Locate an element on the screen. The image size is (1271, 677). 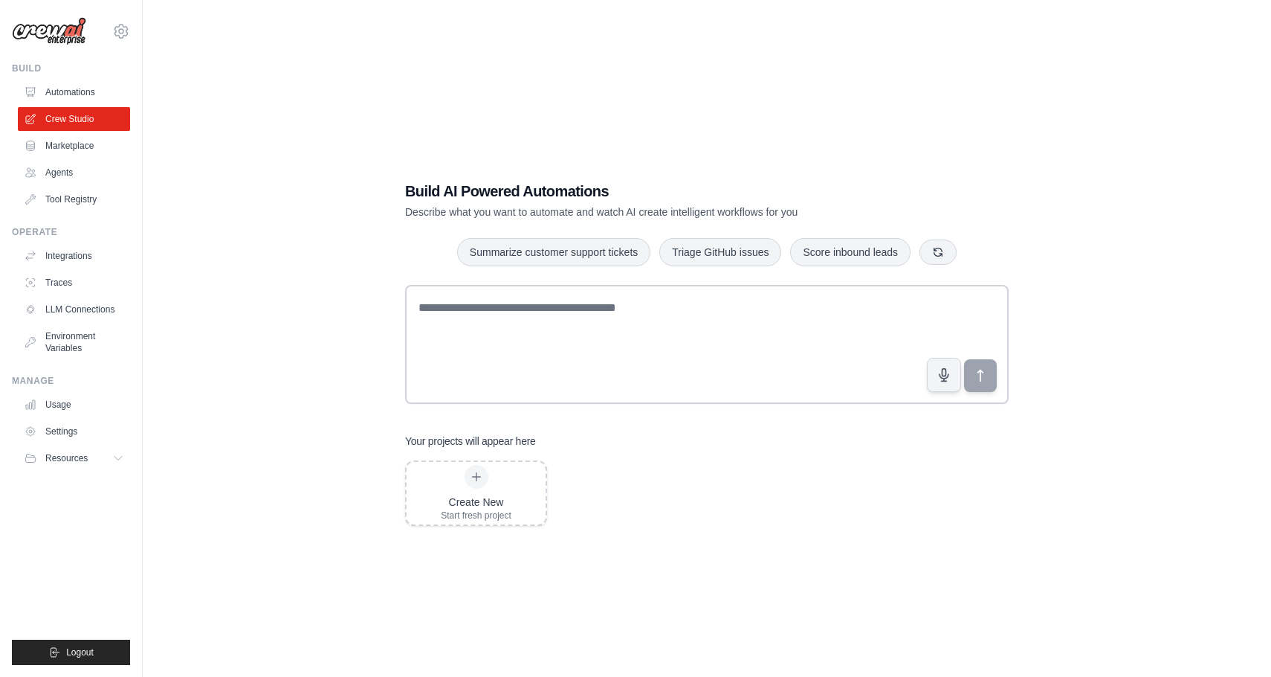
a: Integrations is located at coordinates (74, 256).